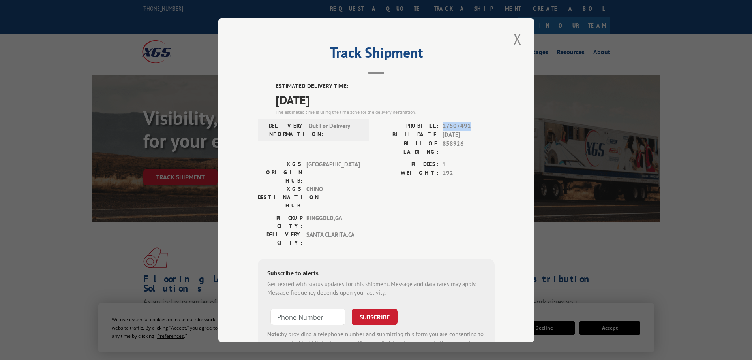 The height and width of the screenshot is (360, 752). I want to click on div: The estimated time is using the time zone for the delivery destination., so click(385, 112).